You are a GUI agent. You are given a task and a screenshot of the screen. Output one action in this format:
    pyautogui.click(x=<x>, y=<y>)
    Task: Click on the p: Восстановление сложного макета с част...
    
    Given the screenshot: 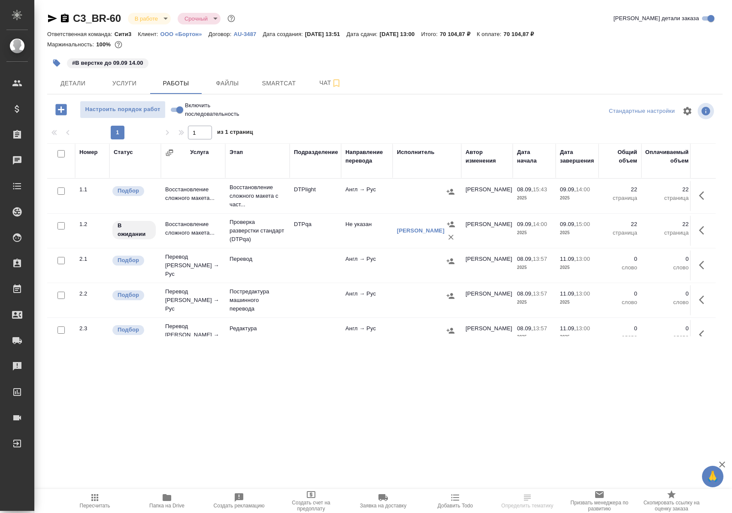 What is the action you would take?
    pyautogui.click(x=258, y=196)
    